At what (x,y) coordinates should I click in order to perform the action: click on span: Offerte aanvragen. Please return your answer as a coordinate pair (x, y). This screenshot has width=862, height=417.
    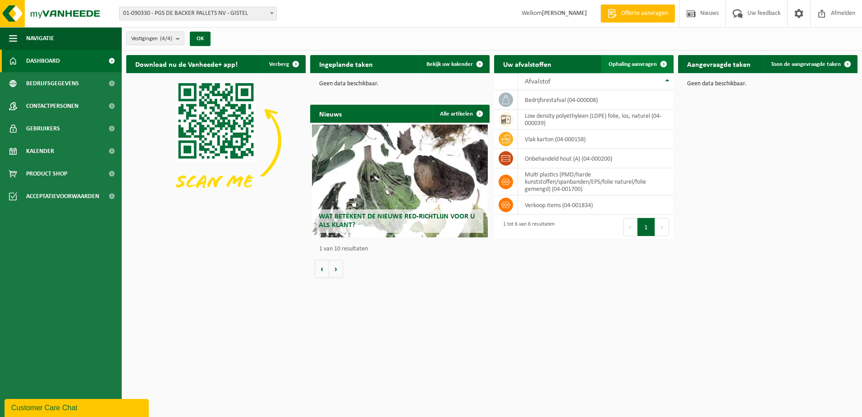
    Looking at the image, I should click on (645, 14).